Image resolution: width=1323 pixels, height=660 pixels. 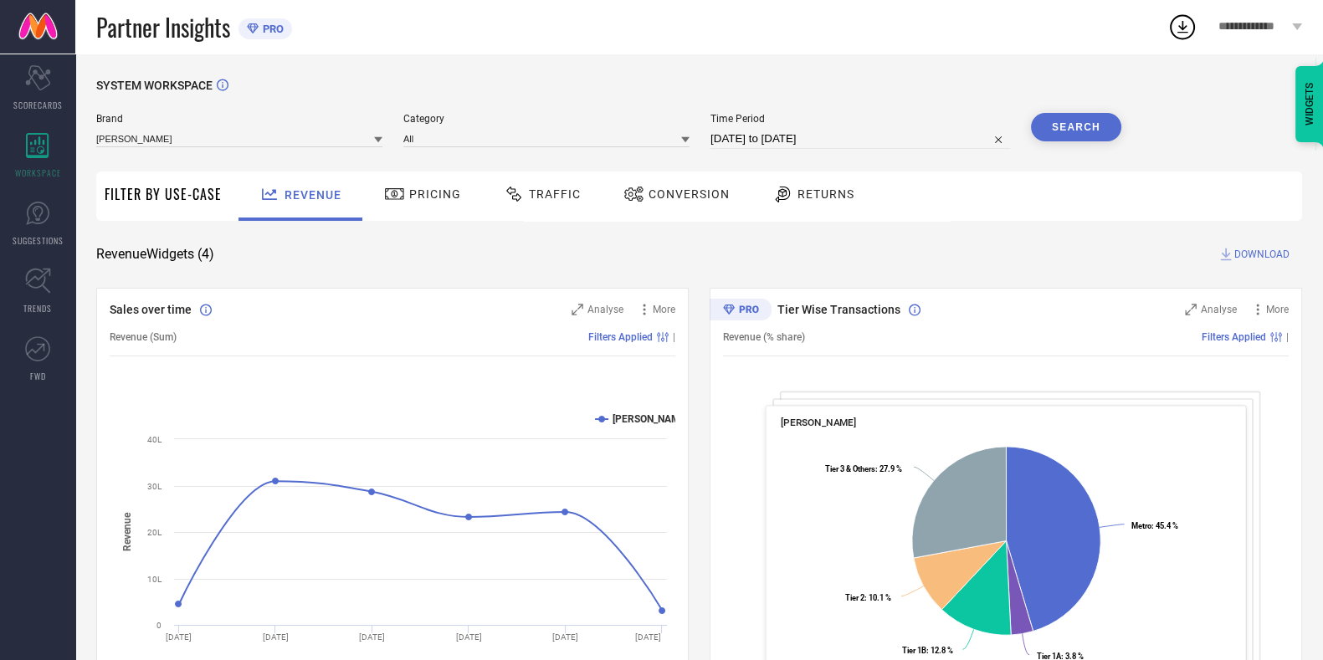 I want to click on span: Conversion, so click(x=689, y=194).